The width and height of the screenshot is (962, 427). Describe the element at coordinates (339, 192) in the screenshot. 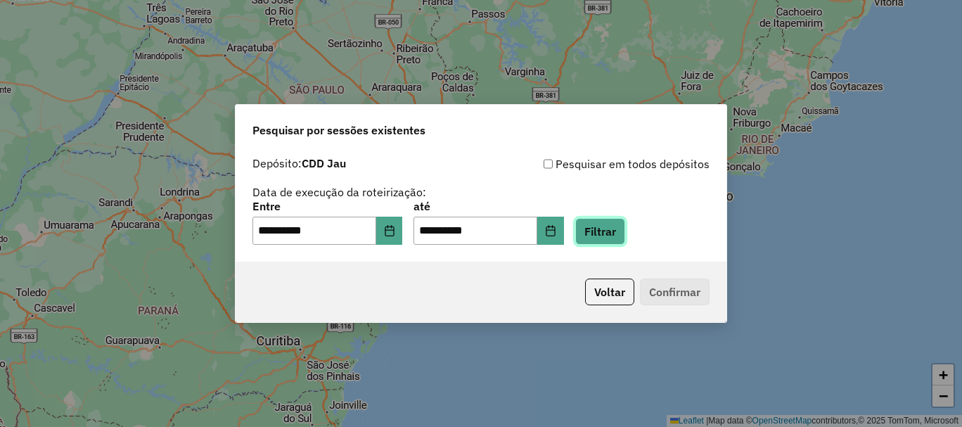

I see `label: Data de execução da roteirização:` at that location.